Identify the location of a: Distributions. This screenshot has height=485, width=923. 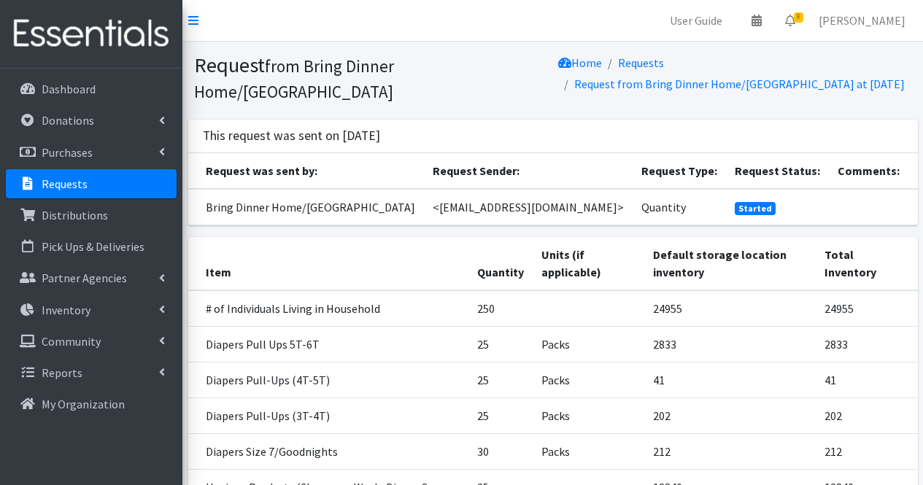
(91, 215).